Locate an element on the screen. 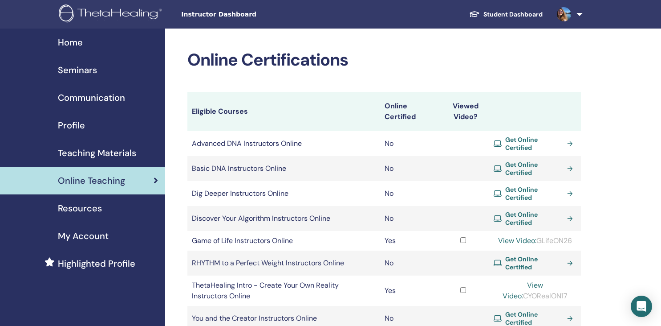 The image size is (661, 326). div: Open Intercom Messenger is located at coordinates (642, 306).